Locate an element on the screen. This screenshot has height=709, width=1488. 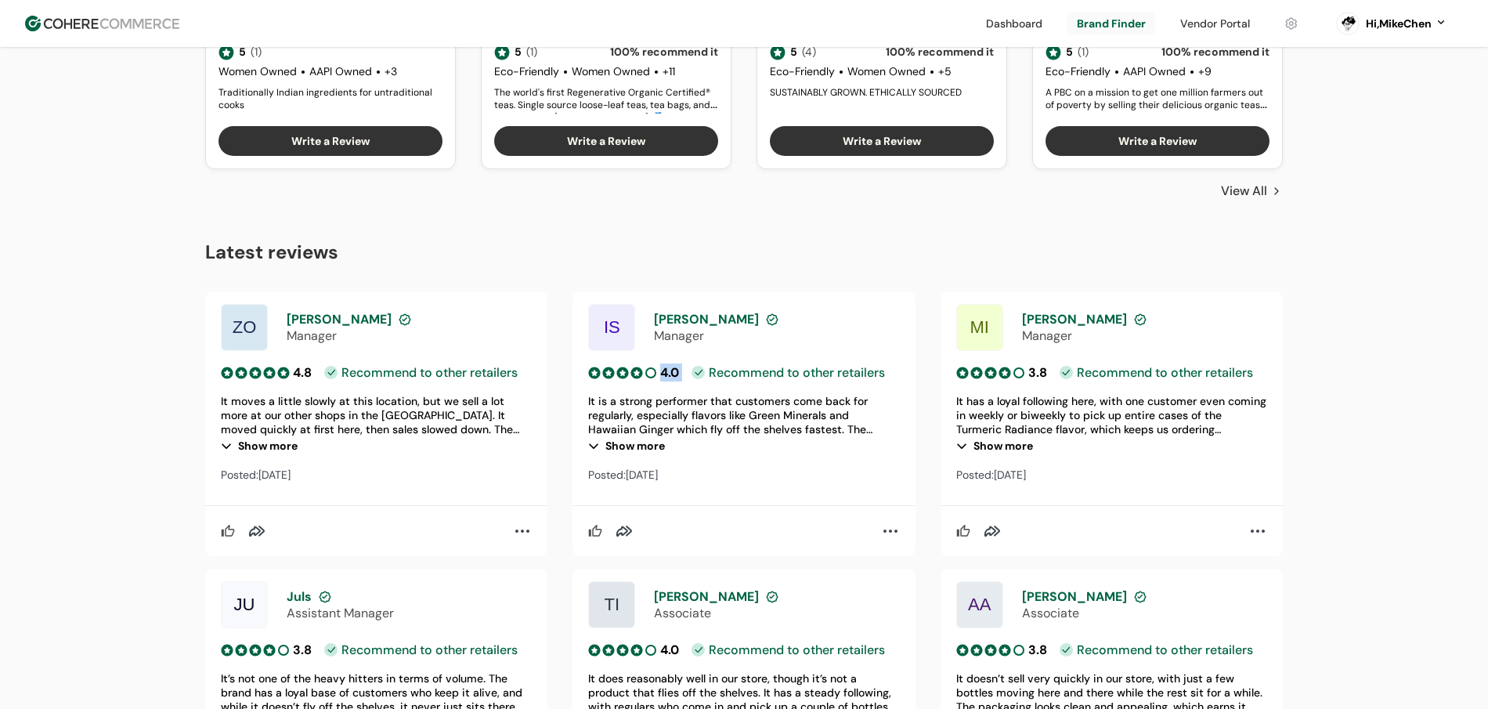
div: Assistant Manager is located at coordinates (409, 613).